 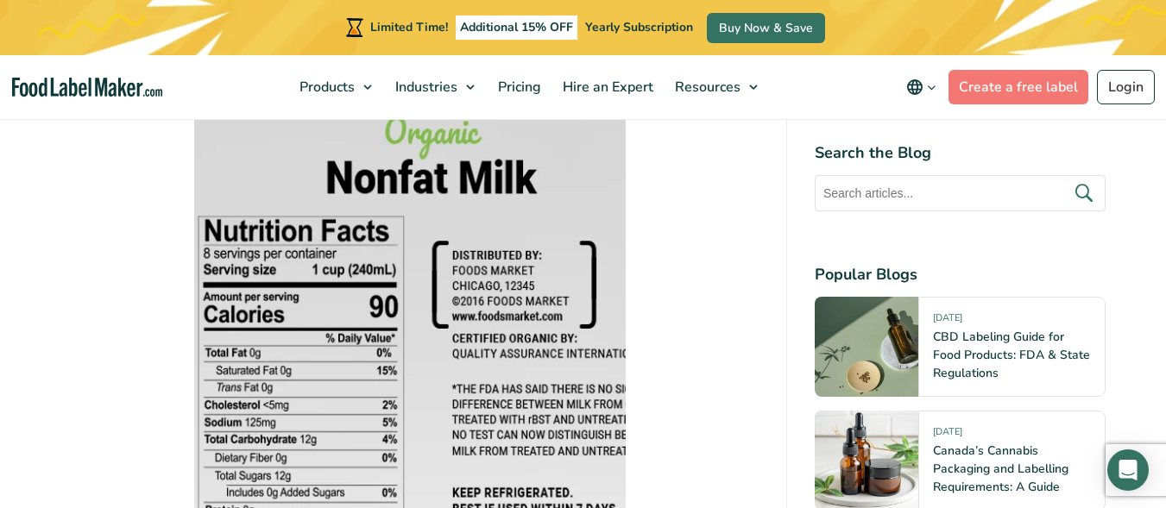 I want to click on a: Buy Now & Save, so click(x=766, y=28).